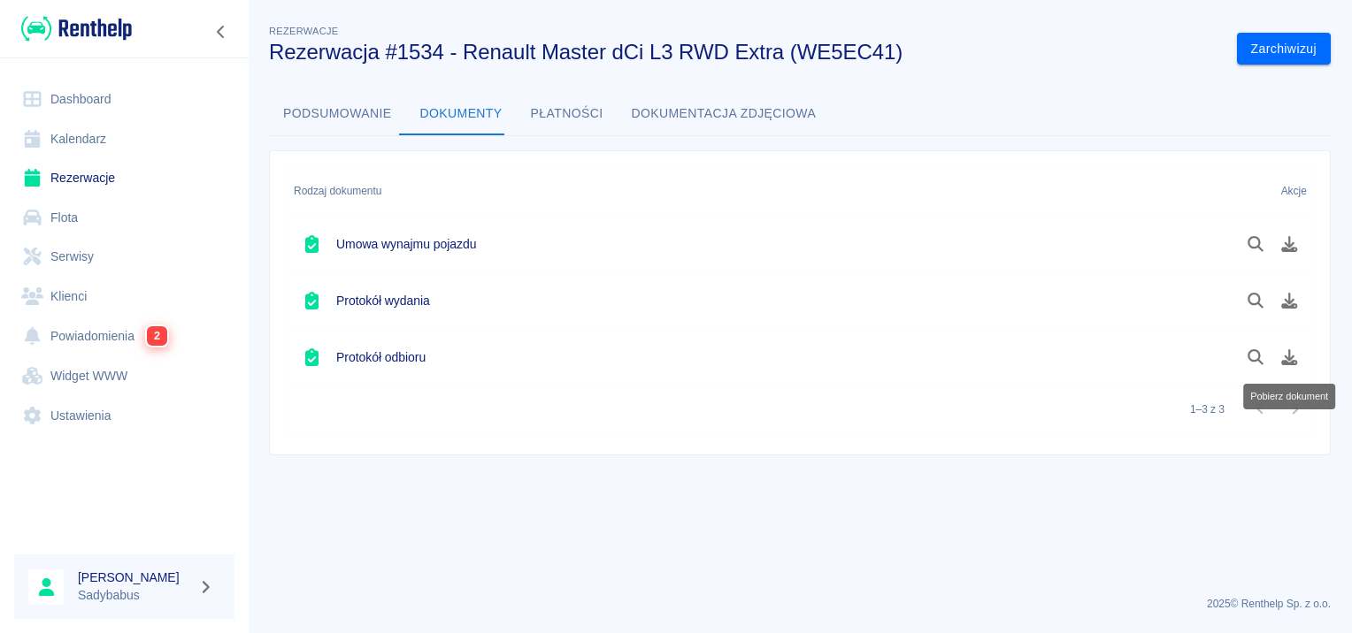 The image size is (1352, 633). Describe the element at coordinates (76, 28) in the screenshot. I see `img: Renthelp logo` at that location.